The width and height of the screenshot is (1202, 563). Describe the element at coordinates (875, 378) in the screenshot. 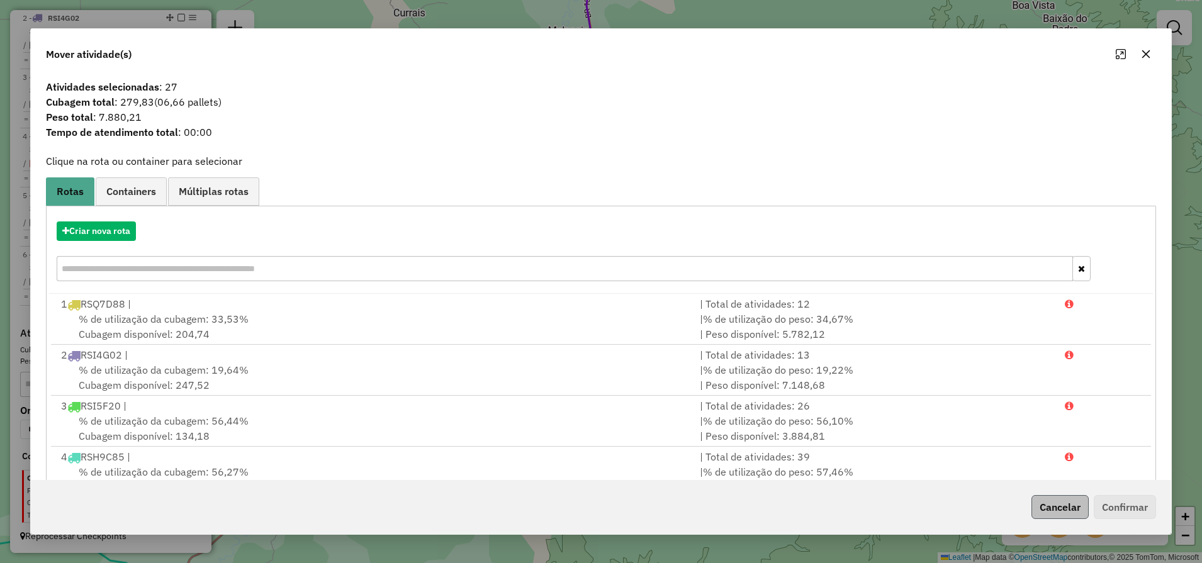

I see `div: | | Peso disponível: 7.148,68` at that location.